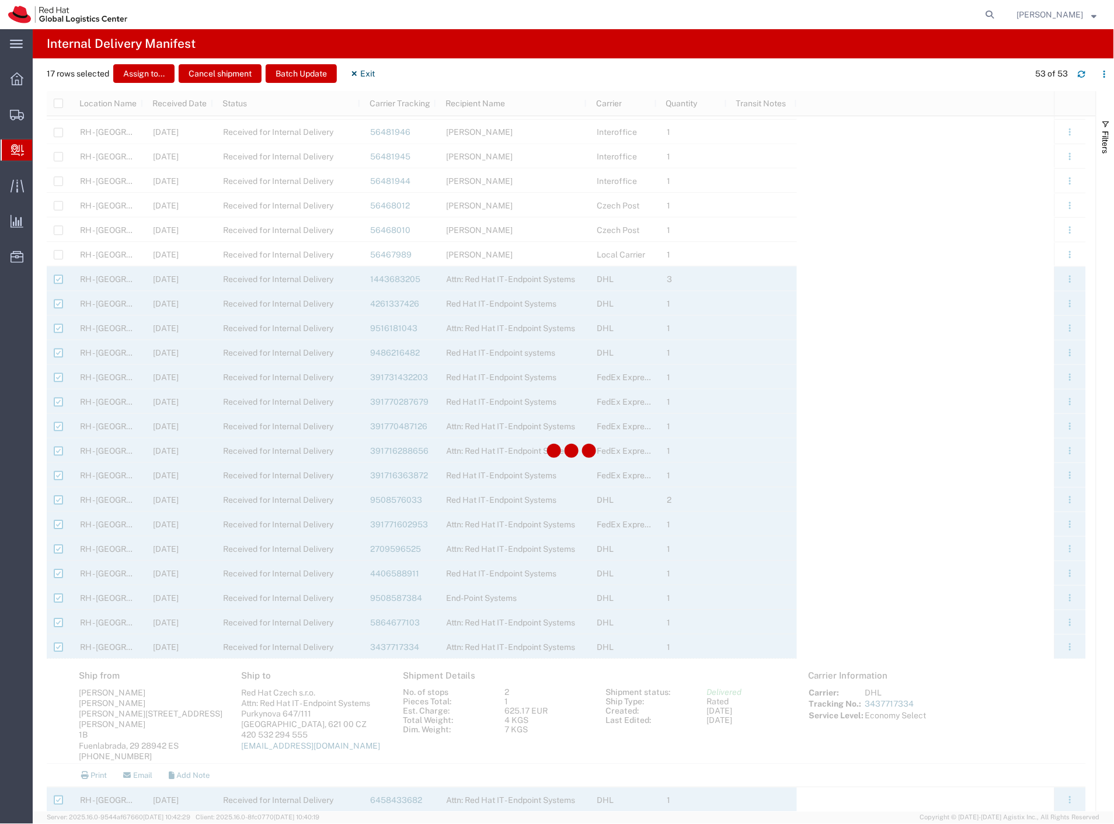 This screenshot has height=824, width=1114. Describe the element at coordinates (1051, 15) in the screenshot. I see `span: Filip Lizuch` at that location.